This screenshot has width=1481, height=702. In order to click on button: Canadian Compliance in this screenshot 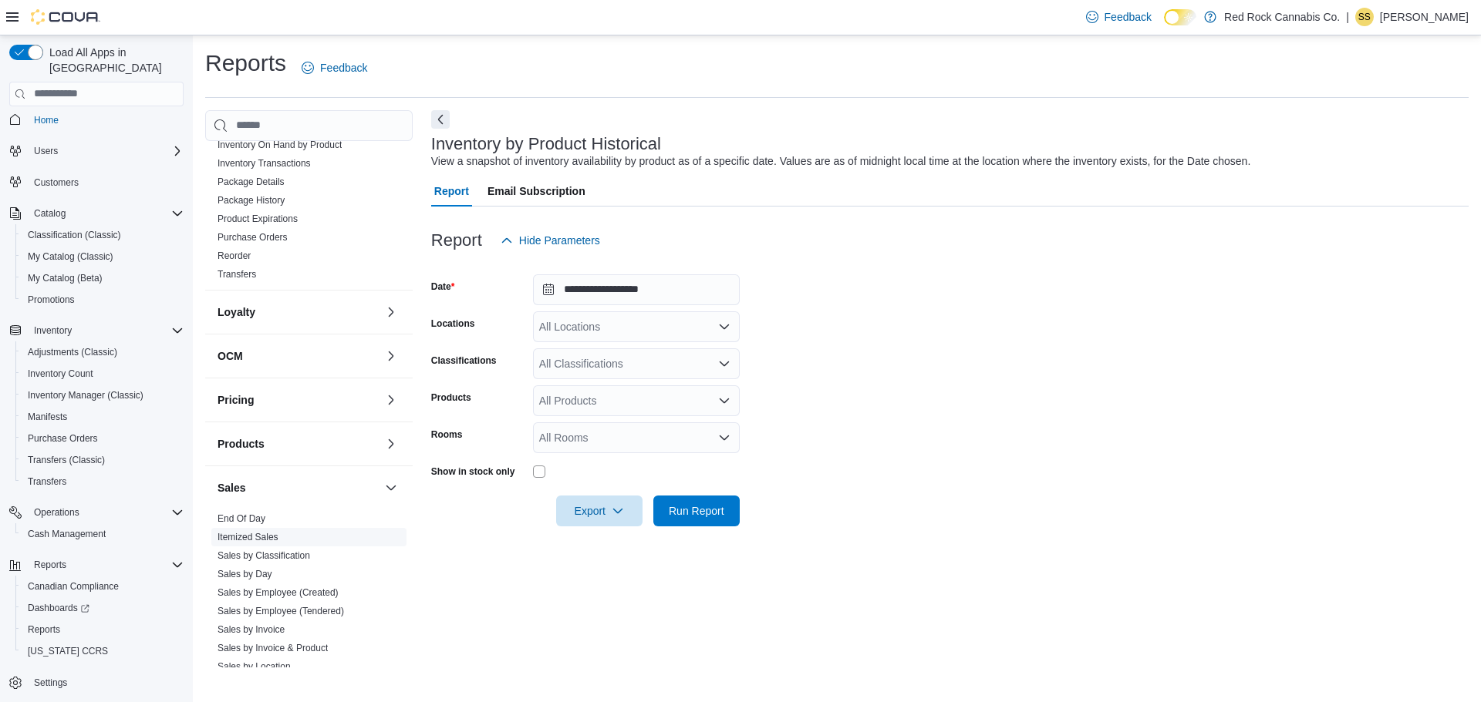, I will do `click(103, 587)`.